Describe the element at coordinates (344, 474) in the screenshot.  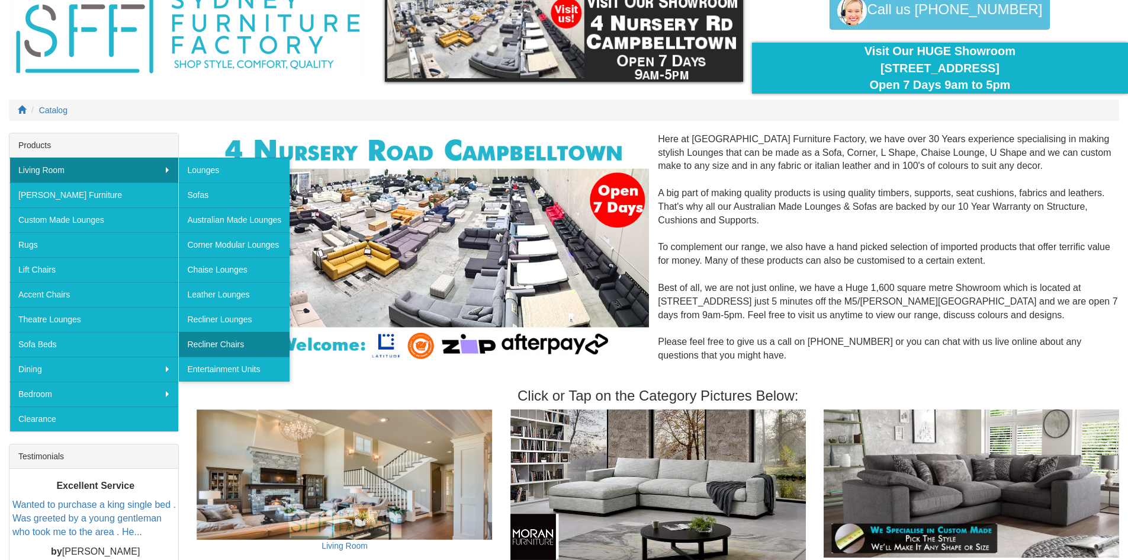
I see `img: Living Room` at that location.